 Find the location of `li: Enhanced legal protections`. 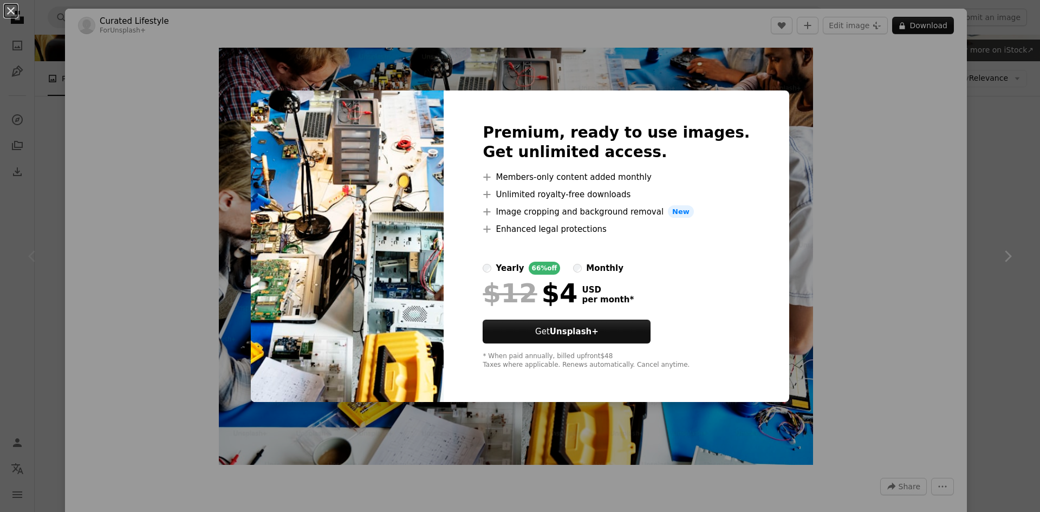

li: Enhanced legal protections is located at coordinates (616, 229).